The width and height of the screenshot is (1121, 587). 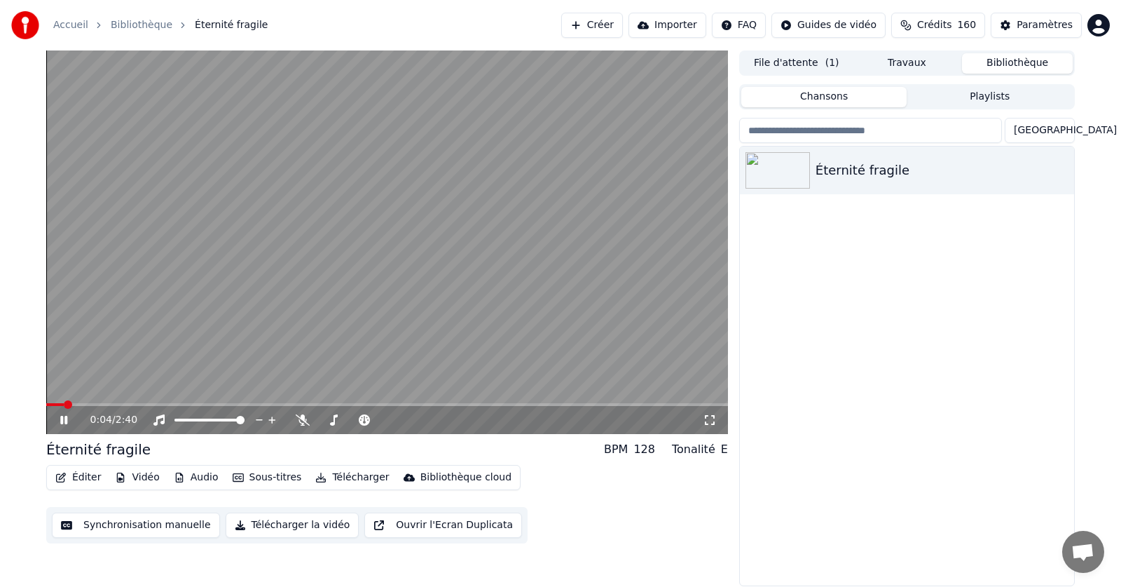 I want to click on button: Éditer, so click(x=78, y=477).